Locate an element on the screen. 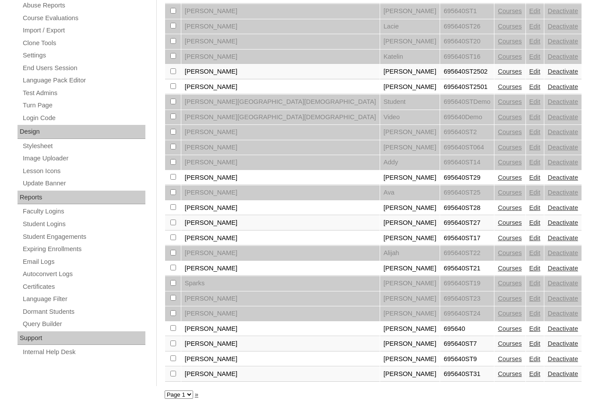 Image resolution: width=610 pixels, height=408 pixels. div: Support is located at coordinates (81, 338).